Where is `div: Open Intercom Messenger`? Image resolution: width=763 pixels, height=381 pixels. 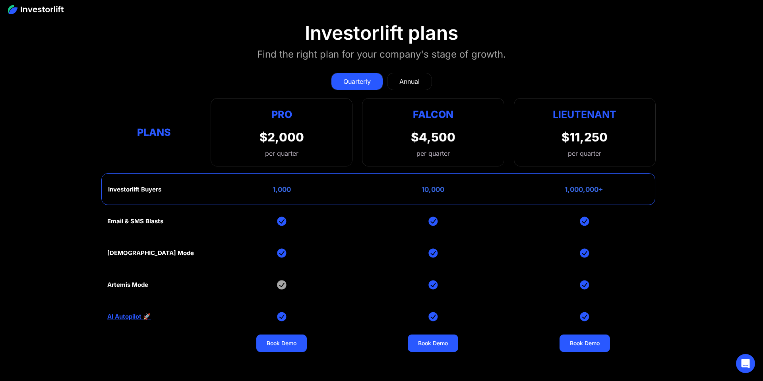 div: Open Intercom Messenger is located at coordinates (745, 364).